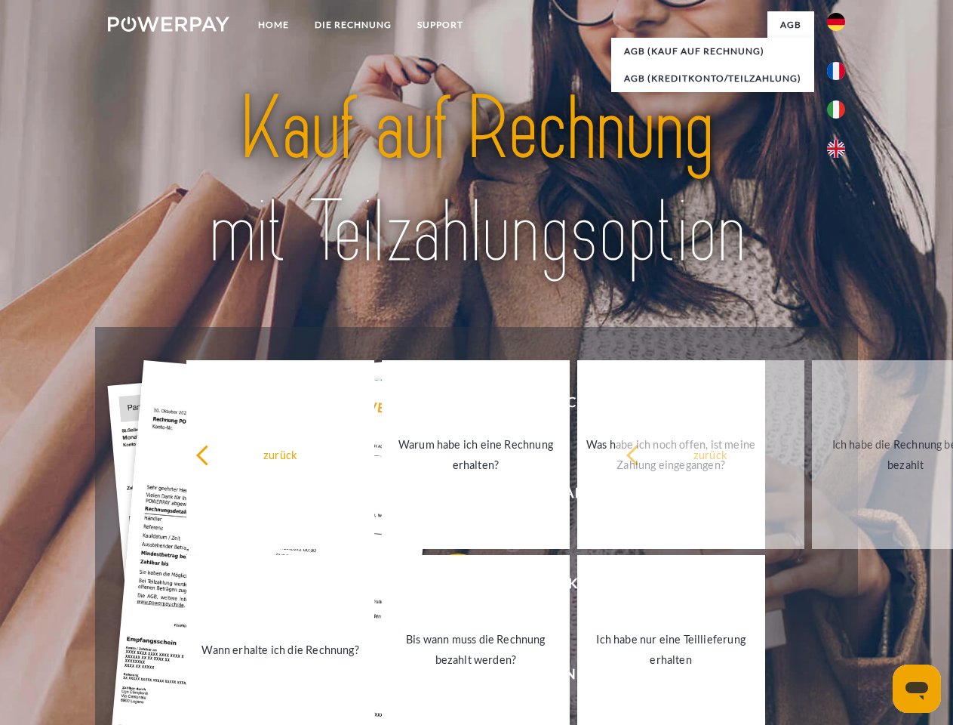 This screenshot has width=953, height=725. I want to click on div: Was habe ich noch offen, ist meine Zahlung eingegangen?, so click(671, 454).